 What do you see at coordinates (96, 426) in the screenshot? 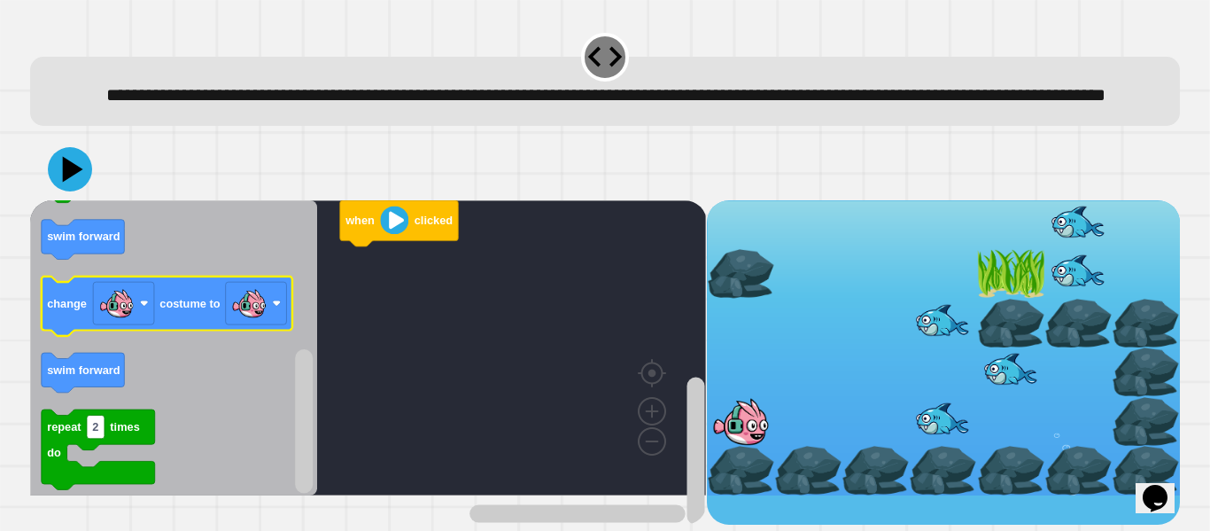
I see `text: 2` at bounding box center [96, 426].